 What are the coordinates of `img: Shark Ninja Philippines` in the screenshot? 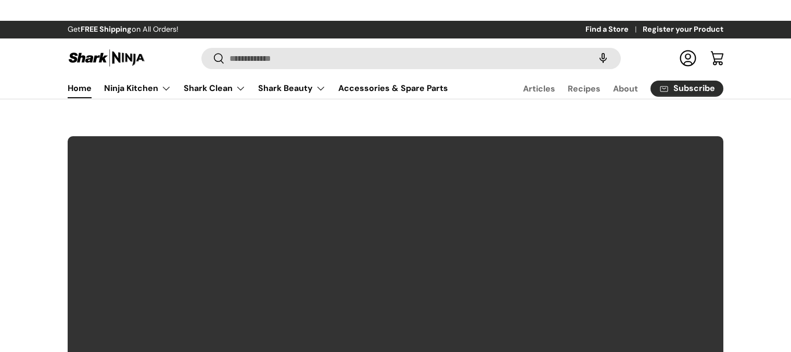 It's located at (107, 58).